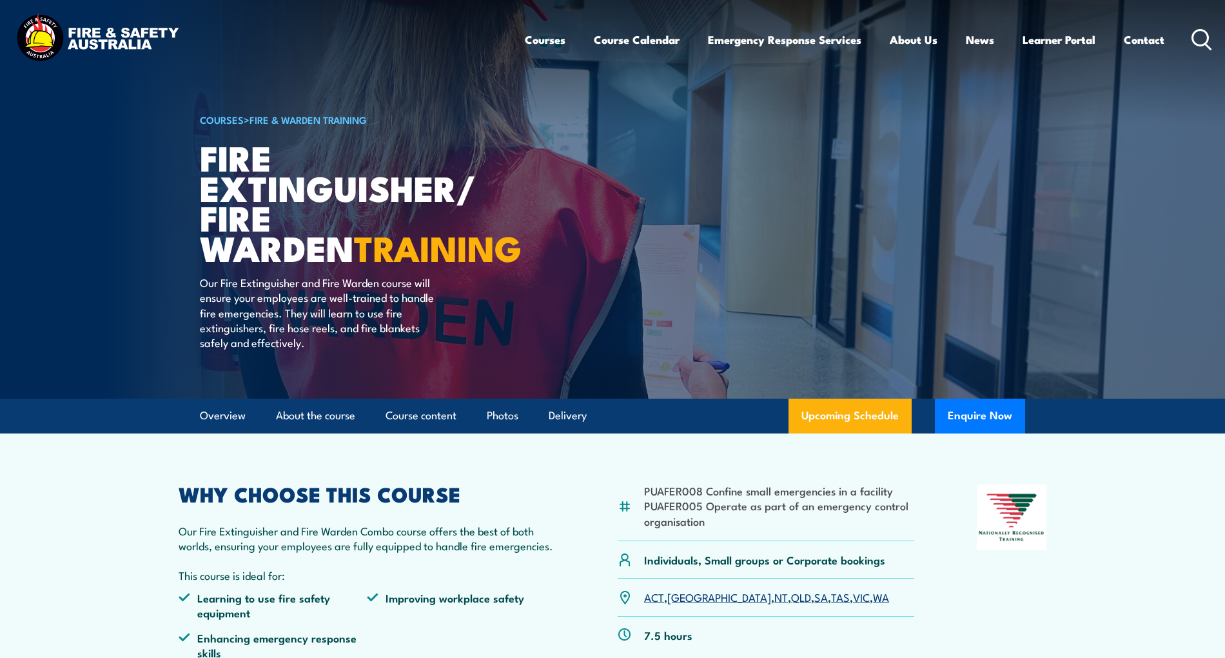 This screenshot has width=1225, height=658. Describe the element at coordinates (273, 605) in the screenshot. I see `li: Learning to use fire safety equipment` at that location.